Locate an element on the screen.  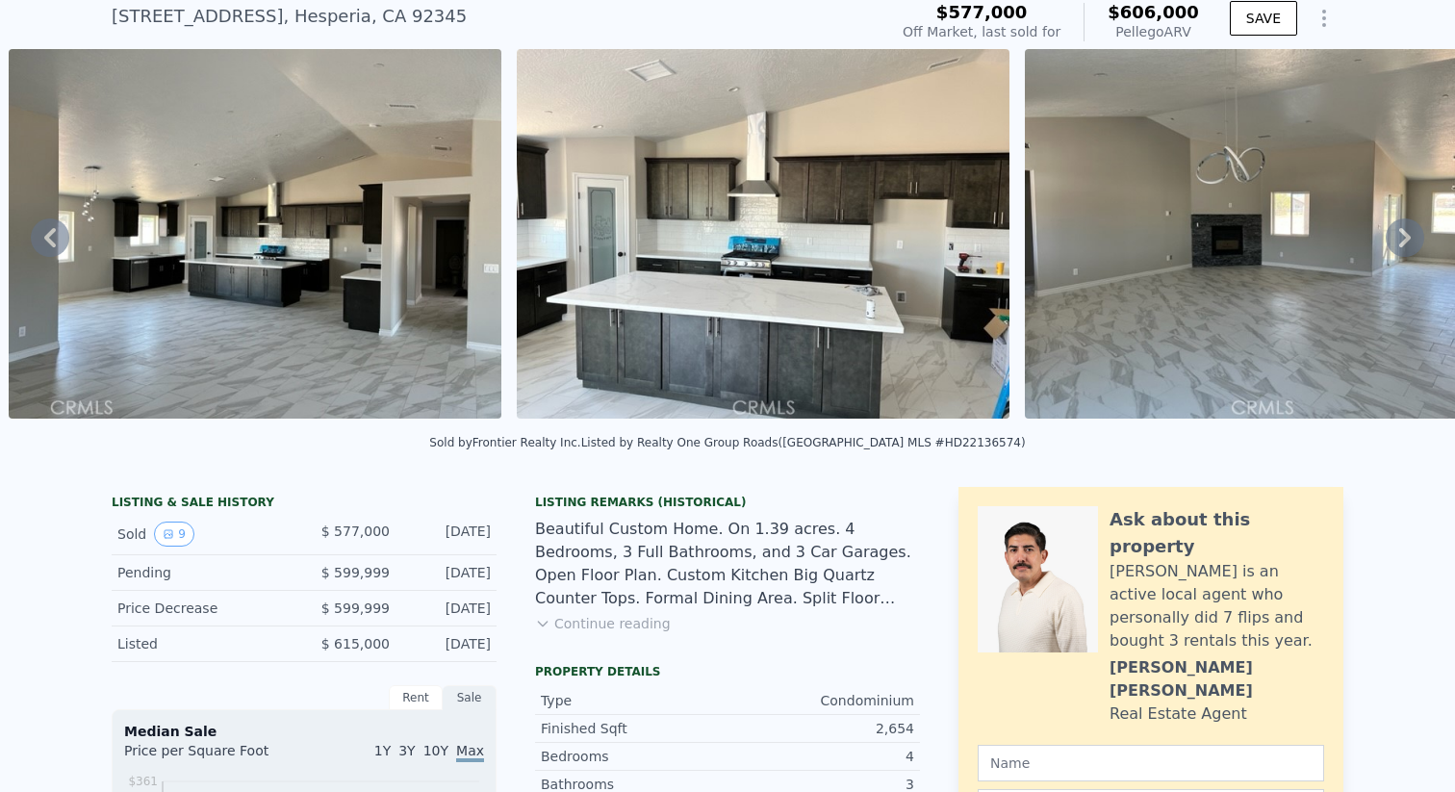
div: Ask about this property is located at coordinates (1217, 533).